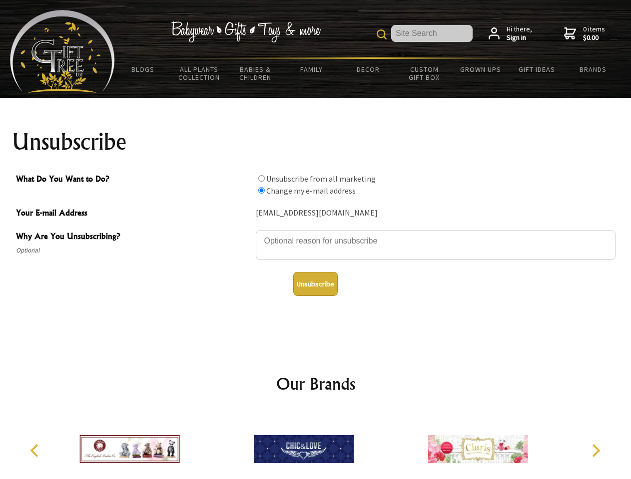 Image resolution: width=631 pixels, height=479 pixels. What do you see at coordinates (424, 73) in the screenshot?
I see `a: Custom Gift Box` at bounding box center [424, 73].